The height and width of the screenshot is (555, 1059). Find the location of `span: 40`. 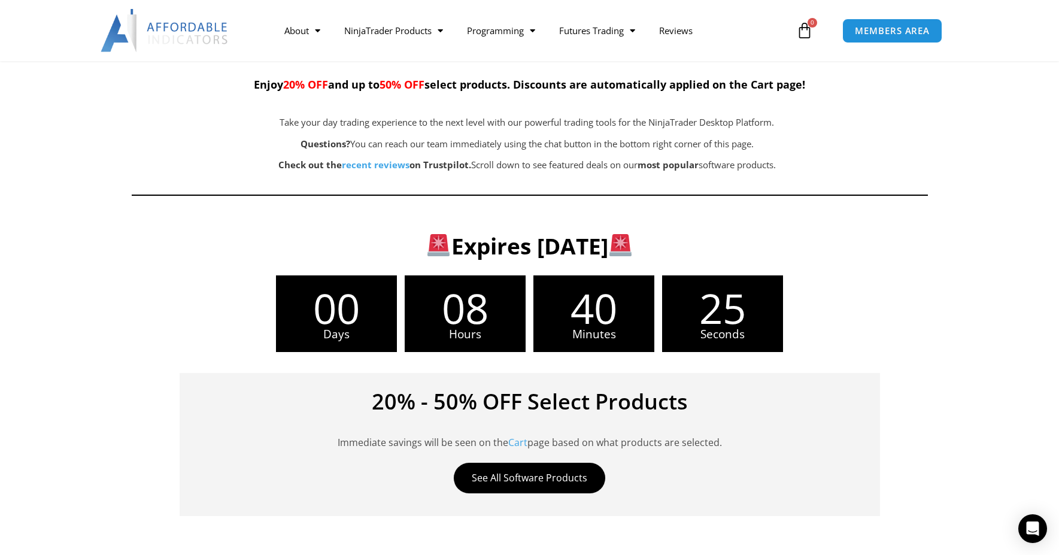

span: 40 is located at coordinates (594, 308).